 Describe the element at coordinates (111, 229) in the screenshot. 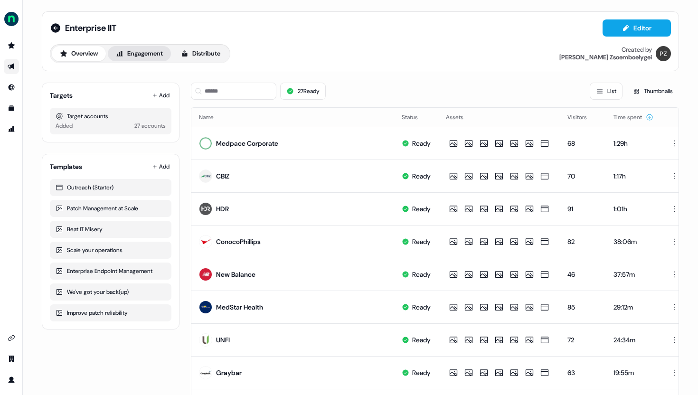

I see `div: Beat IT Misery` at that location.